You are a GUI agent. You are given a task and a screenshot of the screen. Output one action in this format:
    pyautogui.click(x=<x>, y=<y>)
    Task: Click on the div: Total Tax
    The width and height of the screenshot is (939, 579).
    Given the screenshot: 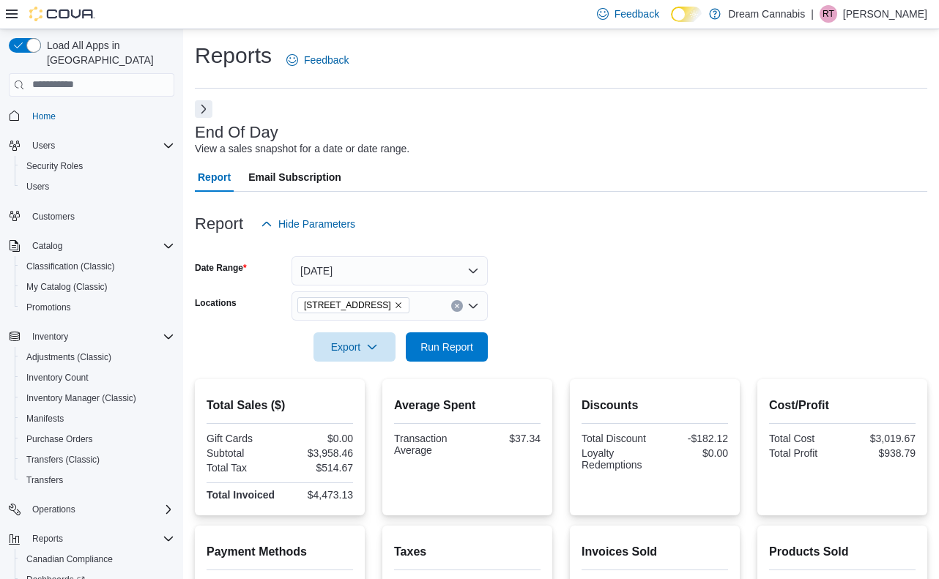 What is the action you would take?
    pyautogui.click(x=242, y=468)
    